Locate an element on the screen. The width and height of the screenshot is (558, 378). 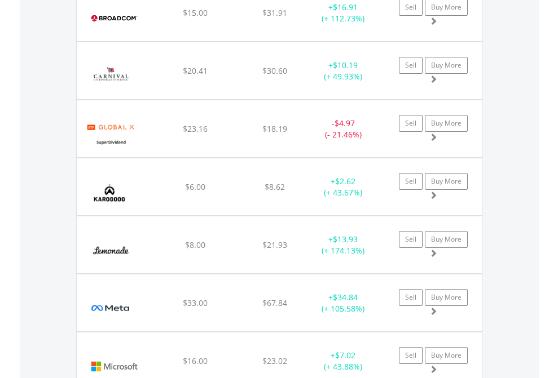
span: $4.97 is located at coordinates (345, 123).